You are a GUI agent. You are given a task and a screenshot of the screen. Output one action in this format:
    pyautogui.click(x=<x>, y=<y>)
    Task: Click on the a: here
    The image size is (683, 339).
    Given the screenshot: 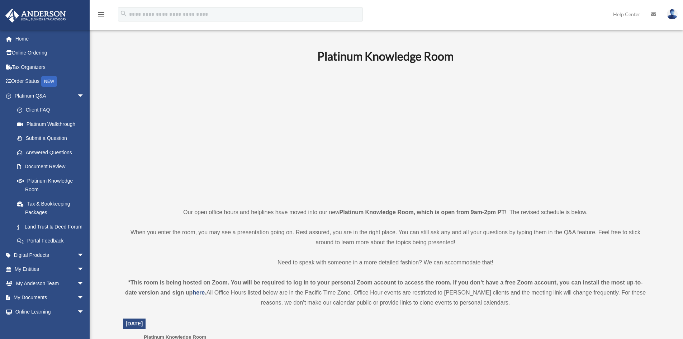 What is the action you would take?
    pyautogui.click(x=199, y=292)
    